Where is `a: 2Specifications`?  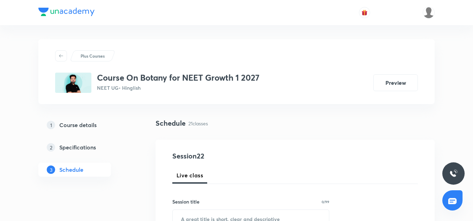 a: 2Specifications is located at coordinates (86, 147).